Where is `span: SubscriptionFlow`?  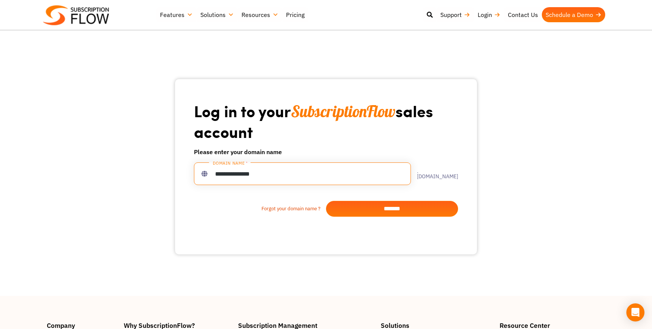 span: SubscriptionFlow is located at coordinates (343, 111).